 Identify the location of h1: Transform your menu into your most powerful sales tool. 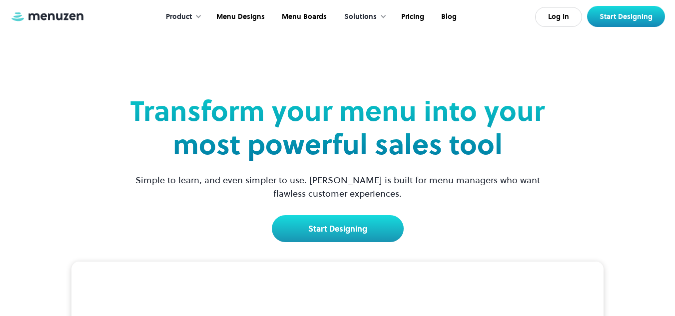
(338, 128).